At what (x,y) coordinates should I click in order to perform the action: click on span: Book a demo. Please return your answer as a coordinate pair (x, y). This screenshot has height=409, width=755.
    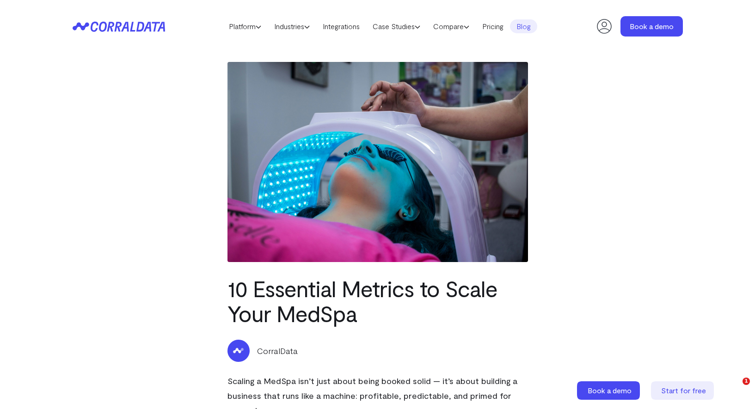
    Looking at the image, I should click on (610, 390).